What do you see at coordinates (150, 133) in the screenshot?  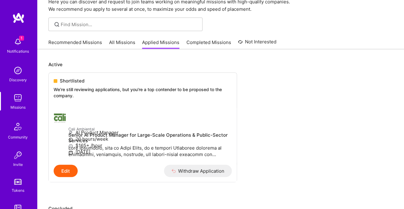 I see `p: AI Product Manager` at bounding box center [150, 133].